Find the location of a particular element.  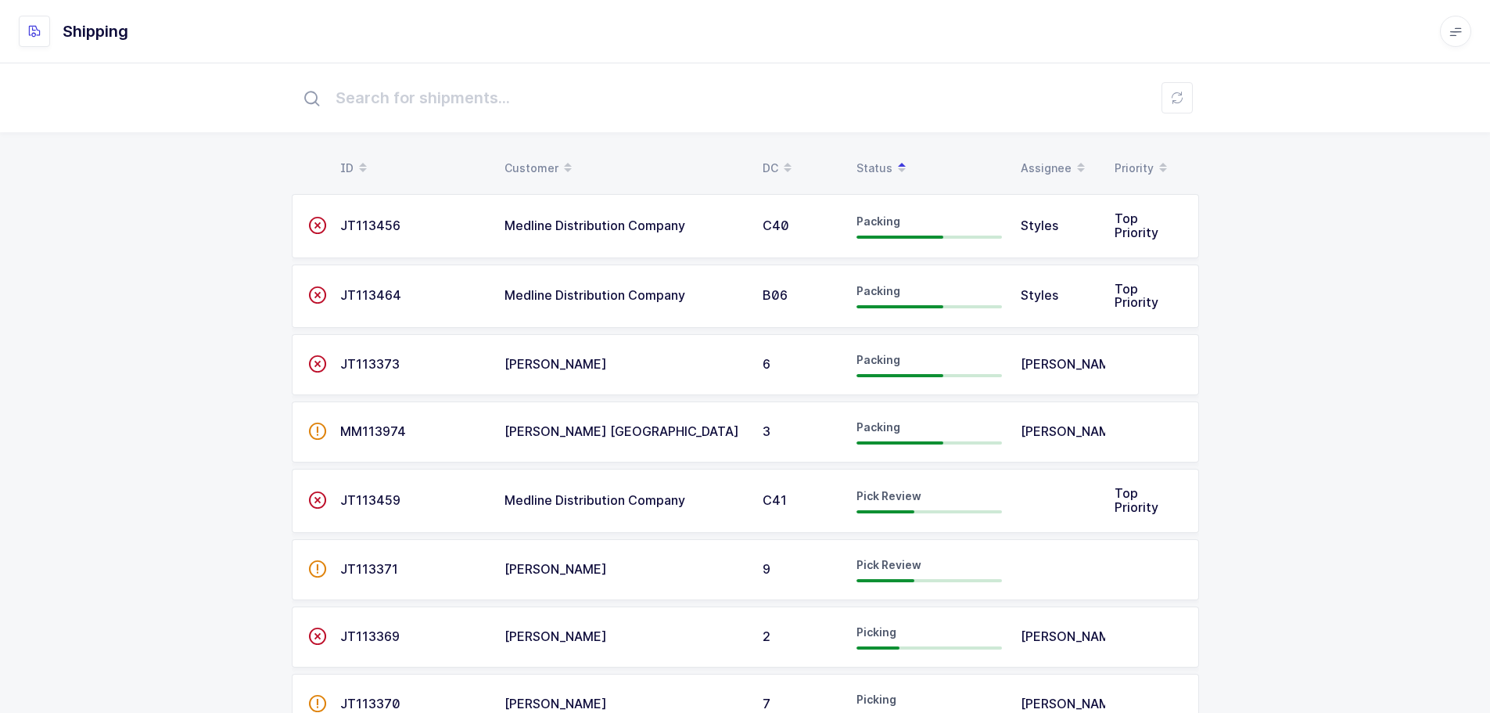

span: MM113974 is located at coordinates (373, 431).